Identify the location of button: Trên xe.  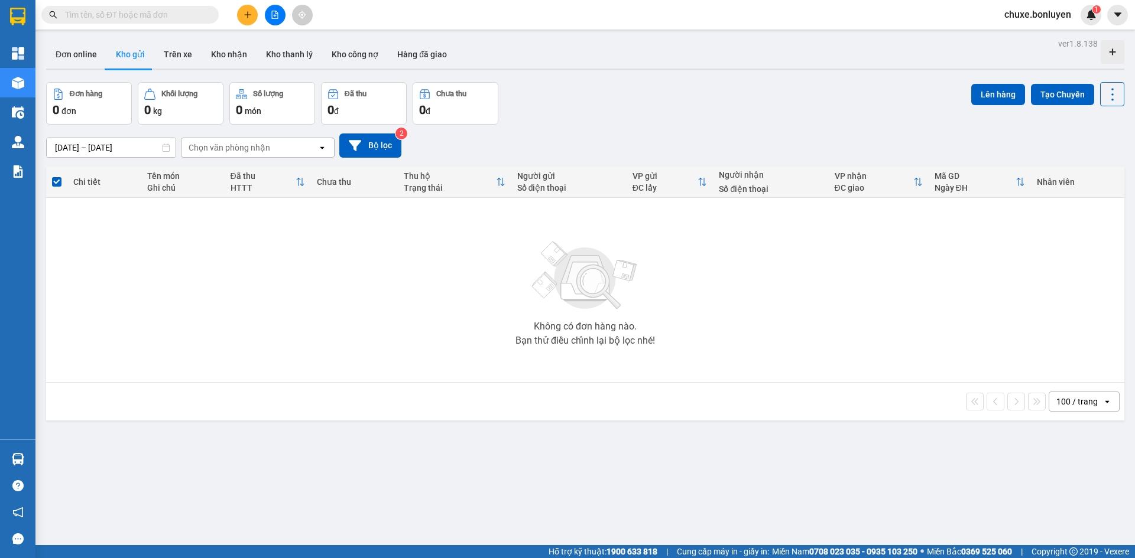
(178, 54).